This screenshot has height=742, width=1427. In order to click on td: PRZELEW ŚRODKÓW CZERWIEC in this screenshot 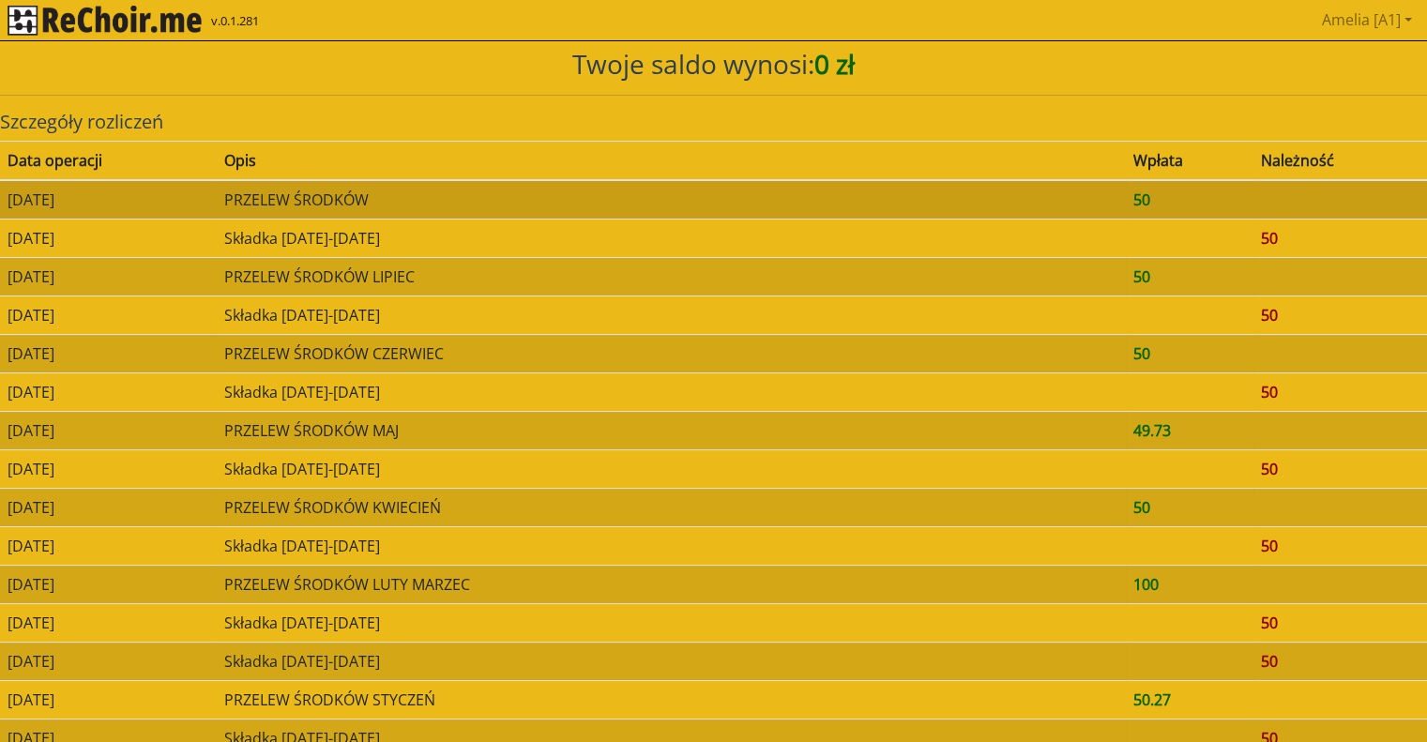, I will do `click(671, 354)`.